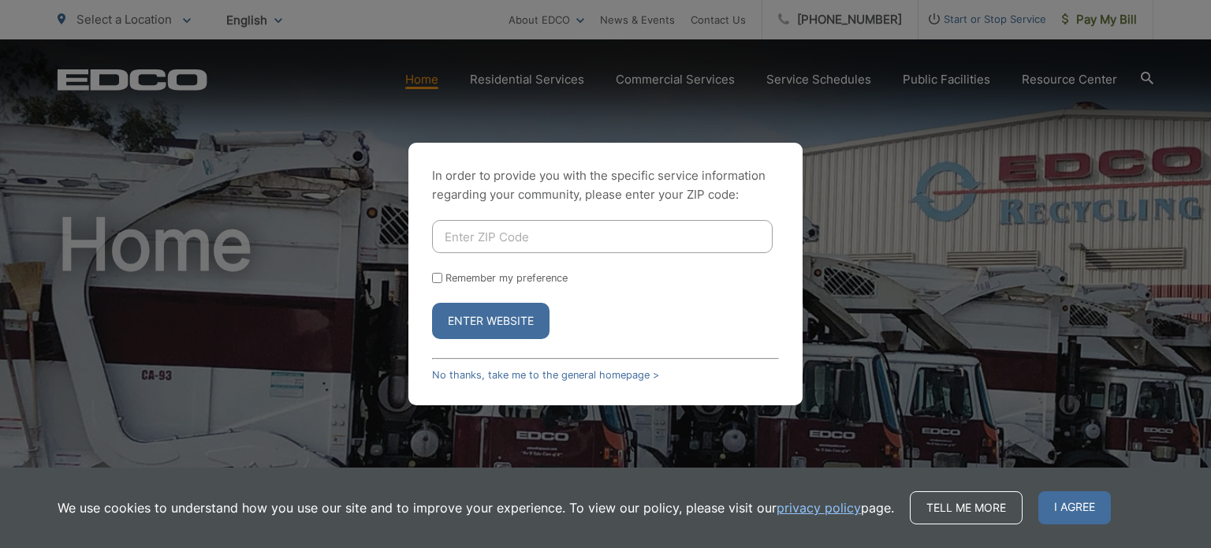 This screenshot has width=1211, height=548. What do you see at coordinates (606, 185) in the screenshot?
I see `p: In order to provide you with the specific service information regarding your community, please en...` at bounding box center [606, 185].